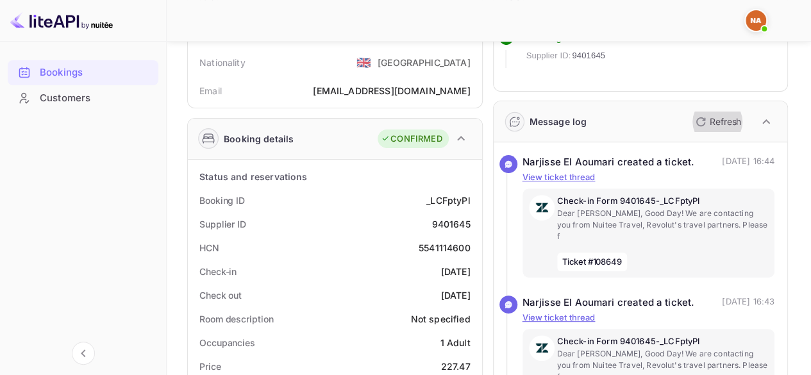 The image size is (811, 375). I want to click on span: United States, so click(364, 62).